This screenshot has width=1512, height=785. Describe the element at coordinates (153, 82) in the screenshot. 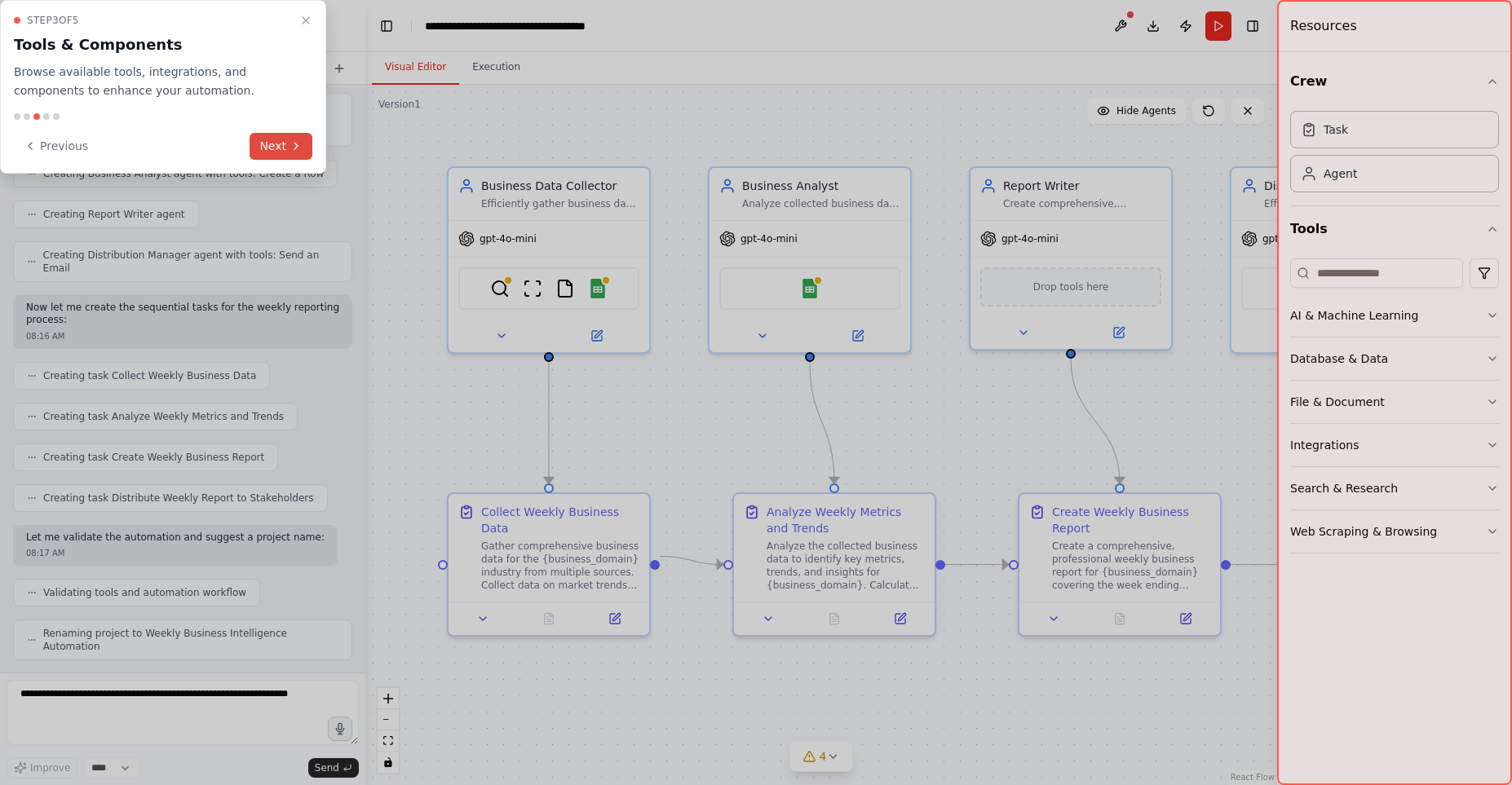

I see `p: Browse available tools, integrations, and components to enhance your automation.` at that location.